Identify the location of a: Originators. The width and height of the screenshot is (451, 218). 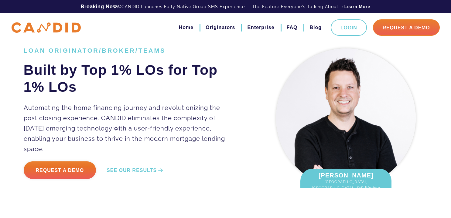
(220, 28).